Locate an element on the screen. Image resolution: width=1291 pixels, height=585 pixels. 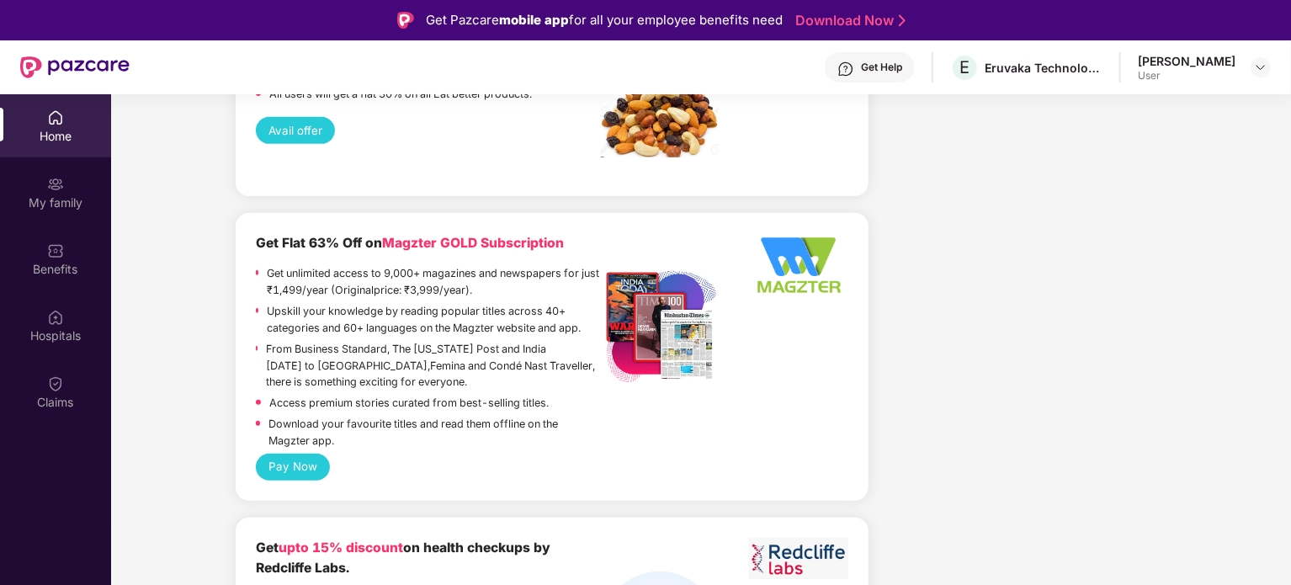
img: svg+xml;base64,PHN2ZyBpZD0iSG9zcGl0YWxzIiB4bWxucz0iaHR0cDovL3d3dy53My5vcmcvMjAwMC9zdmciIHdpZHRoPS... is located at coordinates (56, 317).